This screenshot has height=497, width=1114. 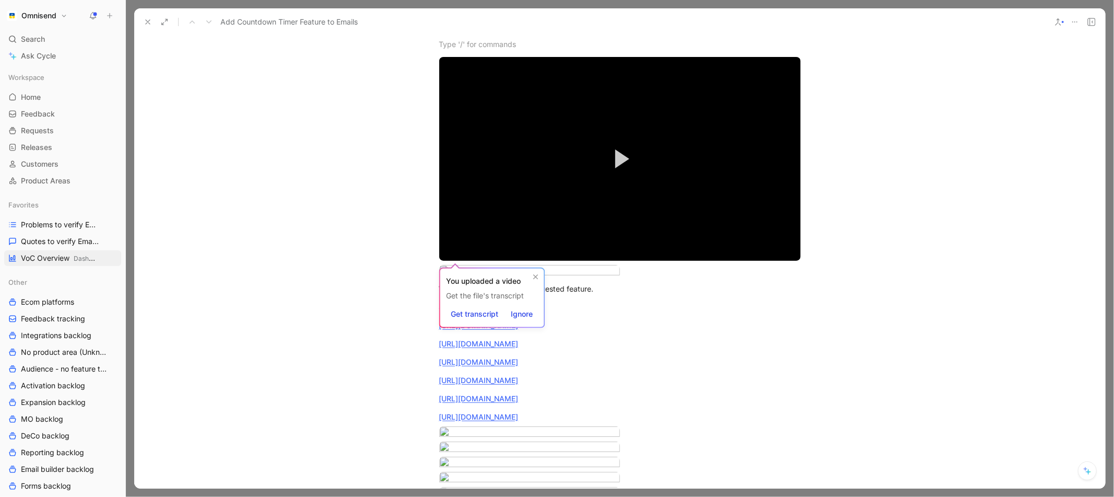 What do you see at coordinates (63, 369) in the screenshot?
I see `a: Audience - no feature tag` at bounding box center [63, 369].